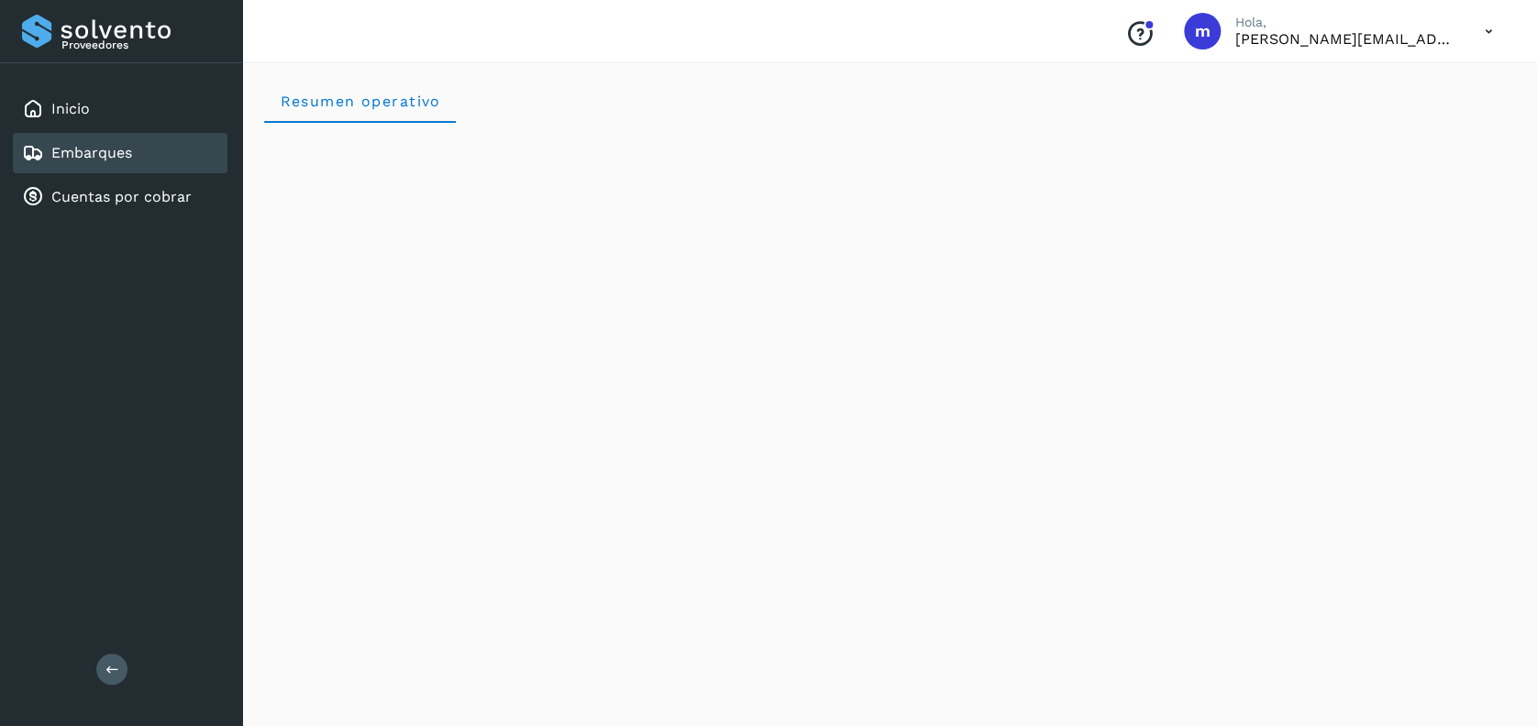 The height and width of the screenshot is (726, 1537). Describe the element at coordinates (120, 109) in the screenshot. I see `div: Inicio` at that location.